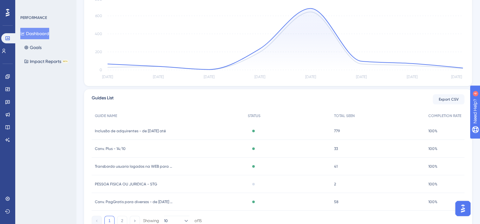 This screenshot has width=480, height=224. I want to click on button: Dashboard, so click(35, 34).